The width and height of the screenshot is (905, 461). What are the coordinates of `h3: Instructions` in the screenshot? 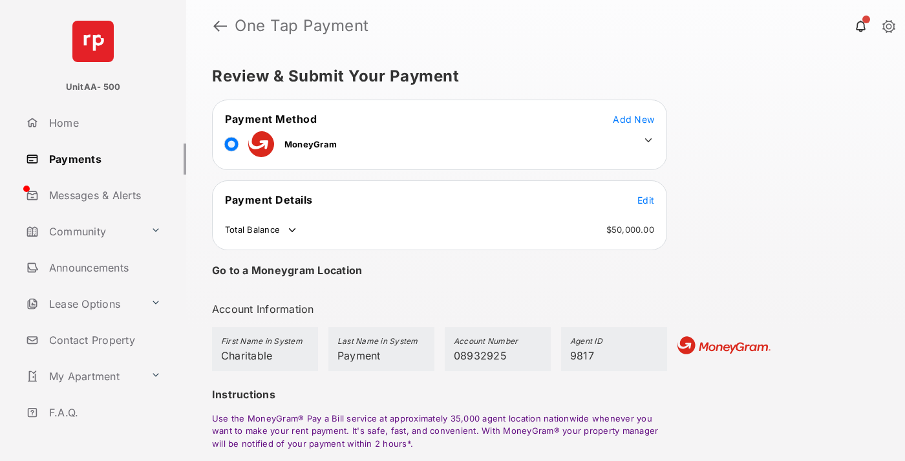 It's located at (440, 394).